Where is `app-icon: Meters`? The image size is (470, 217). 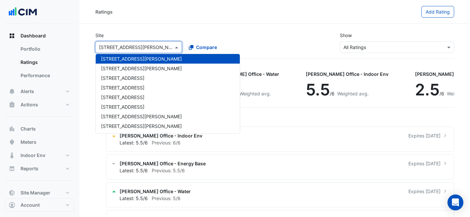 app-icon: Meters is located at coordinates (12, 142).